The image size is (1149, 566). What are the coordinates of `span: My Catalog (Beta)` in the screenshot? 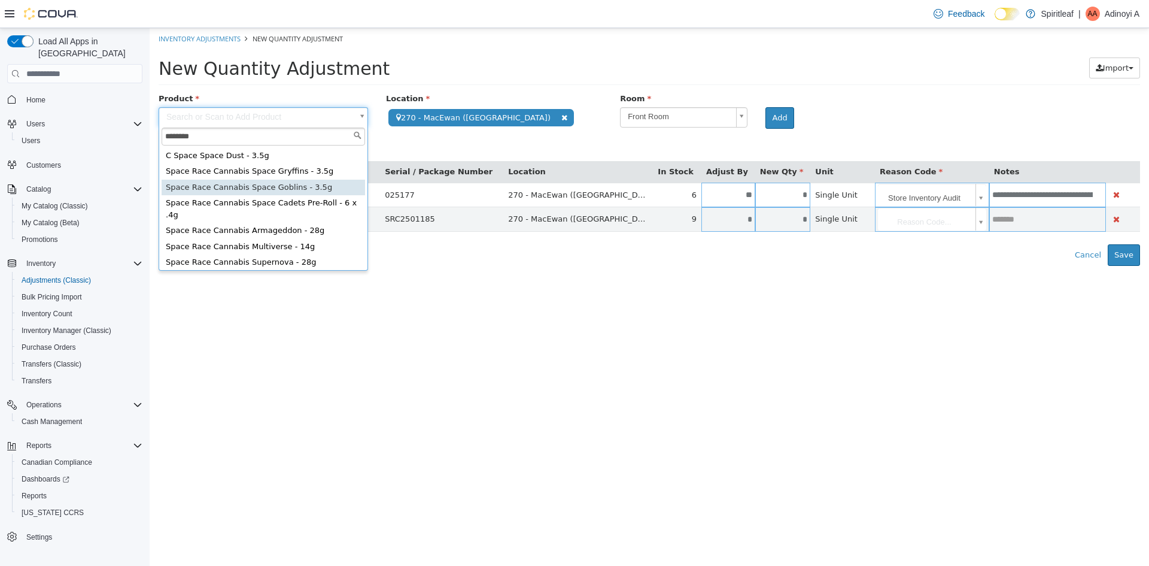 It's located at (80, 223).